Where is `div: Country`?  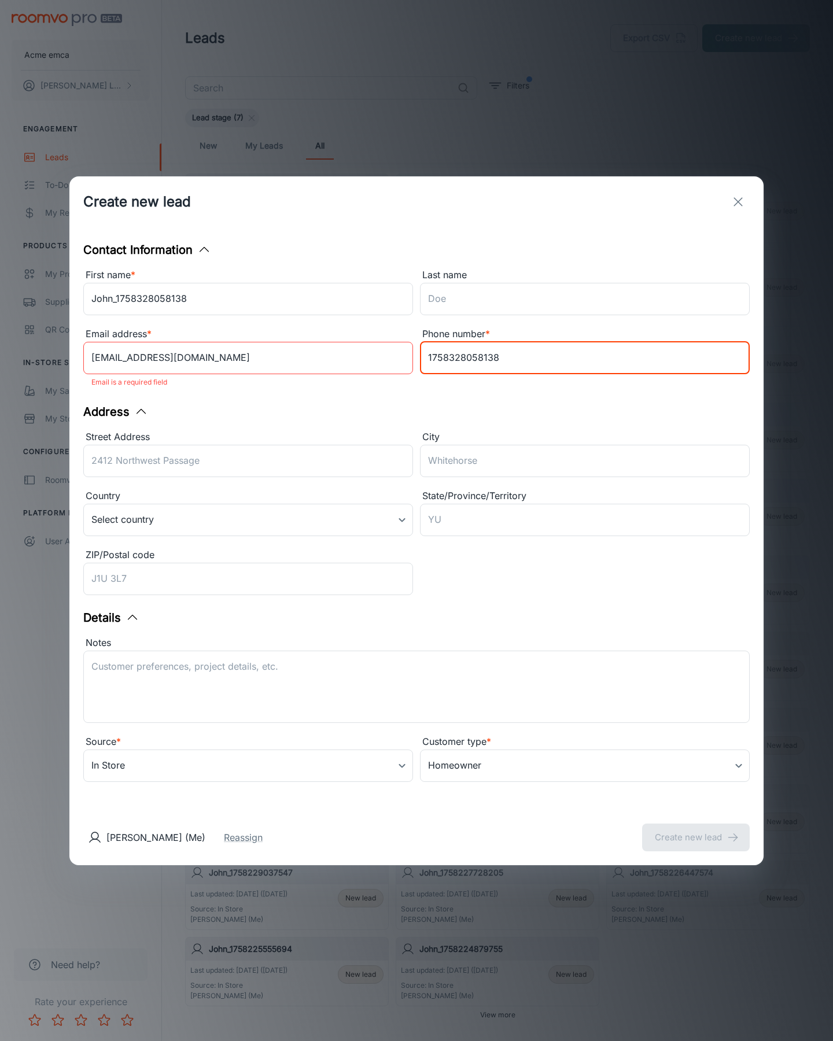 div: Country is located at coordinates (248, 496).